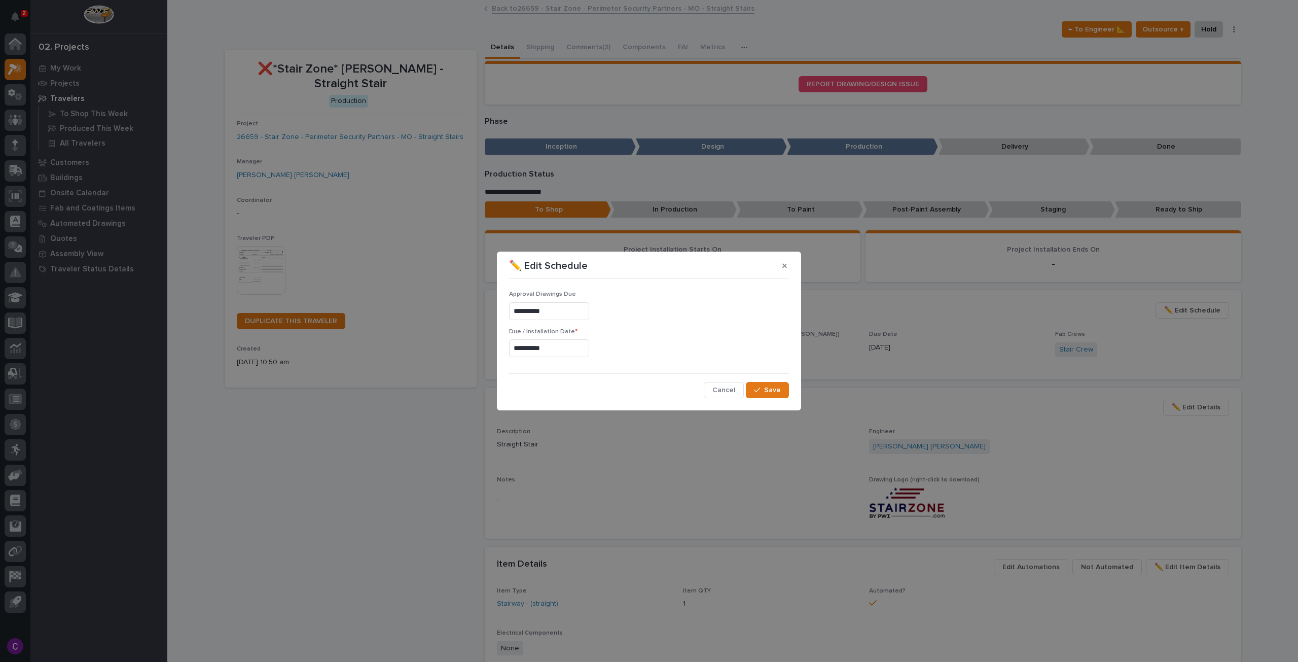 The height and width of the screenshot is (662, 1298). I want to click on span: Approval Drawings Due, so click(543, 294).